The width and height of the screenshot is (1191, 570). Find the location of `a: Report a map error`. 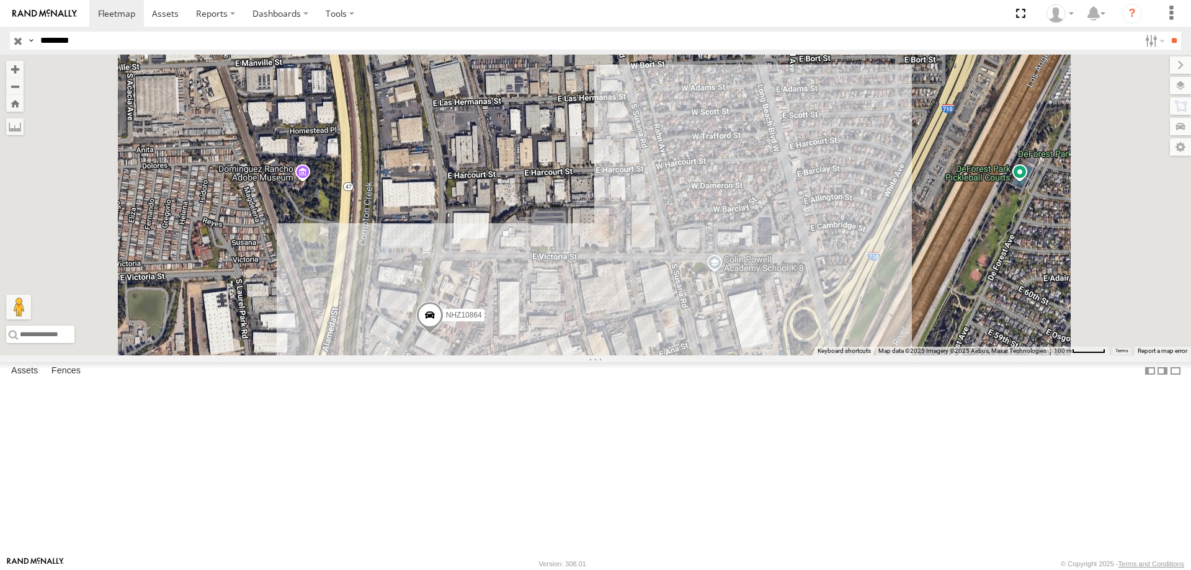

a: Report a map error is located at coordinates (1162, 350).